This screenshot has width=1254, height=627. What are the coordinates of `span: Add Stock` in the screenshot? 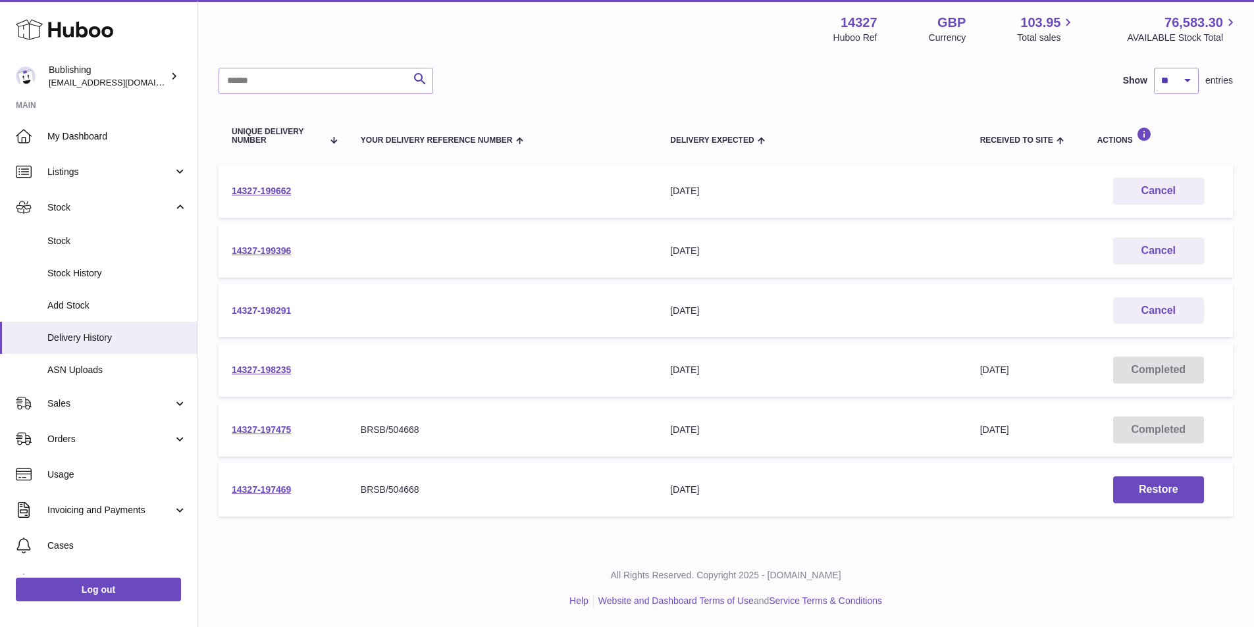 It's located at (117, 305).